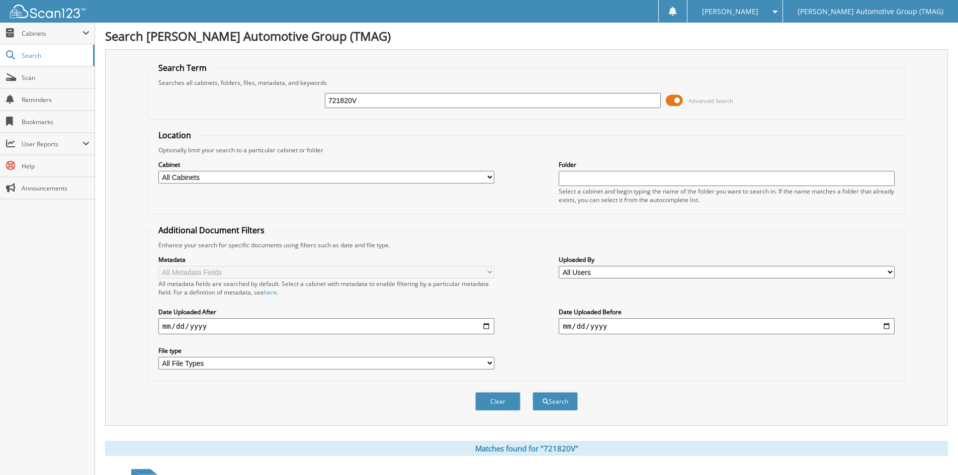  Describe the element at coordinates (498, 401) in the screenshot. I see `button: Clear` at that location.